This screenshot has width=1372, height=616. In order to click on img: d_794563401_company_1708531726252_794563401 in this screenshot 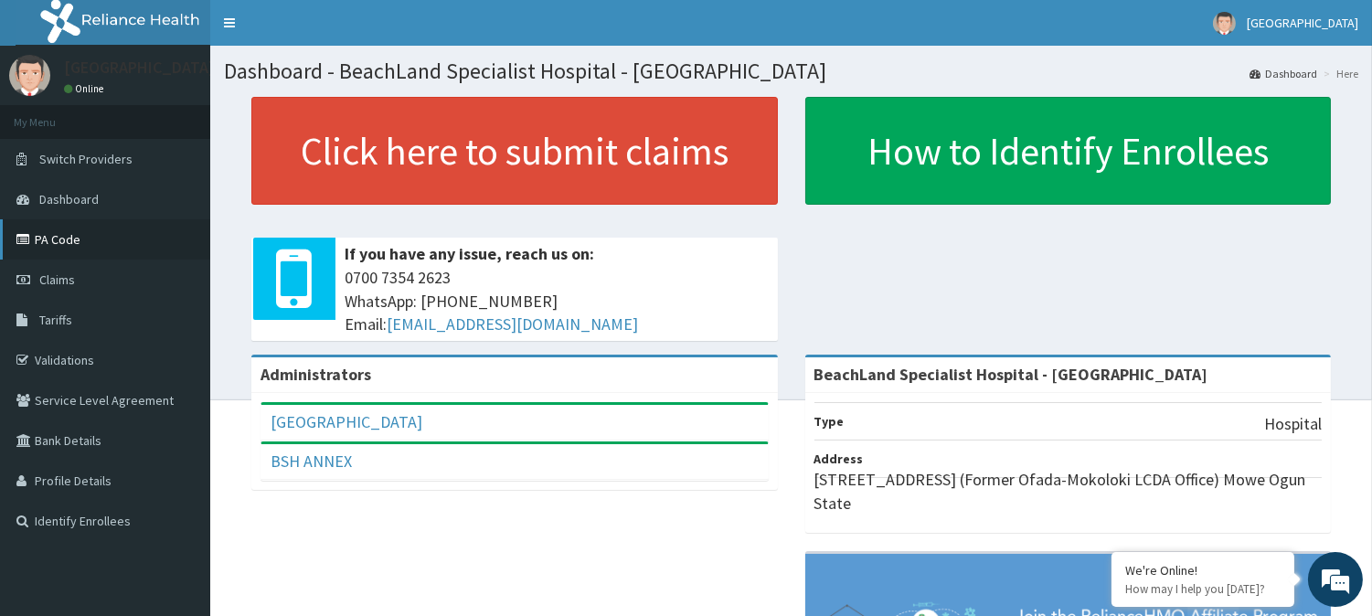, I will do `click(54, 114)`.